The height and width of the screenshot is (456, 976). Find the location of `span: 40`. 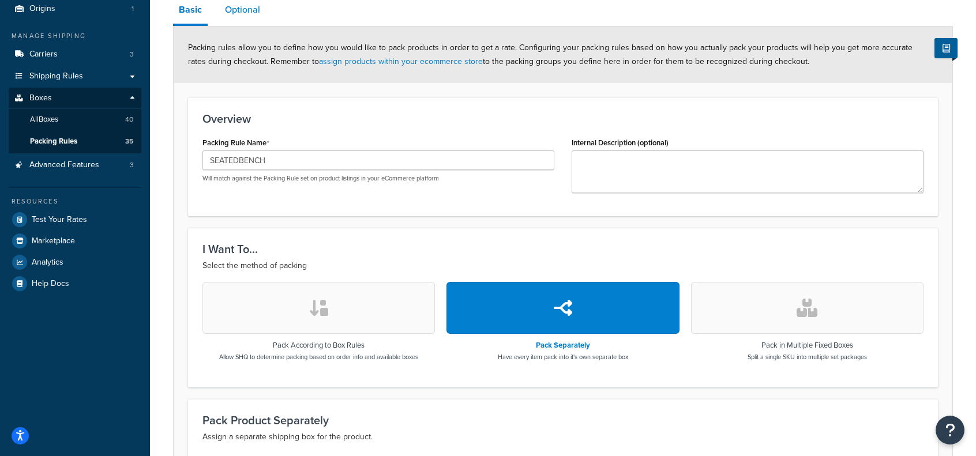

span: 40 is located at coordinates (129, 119).